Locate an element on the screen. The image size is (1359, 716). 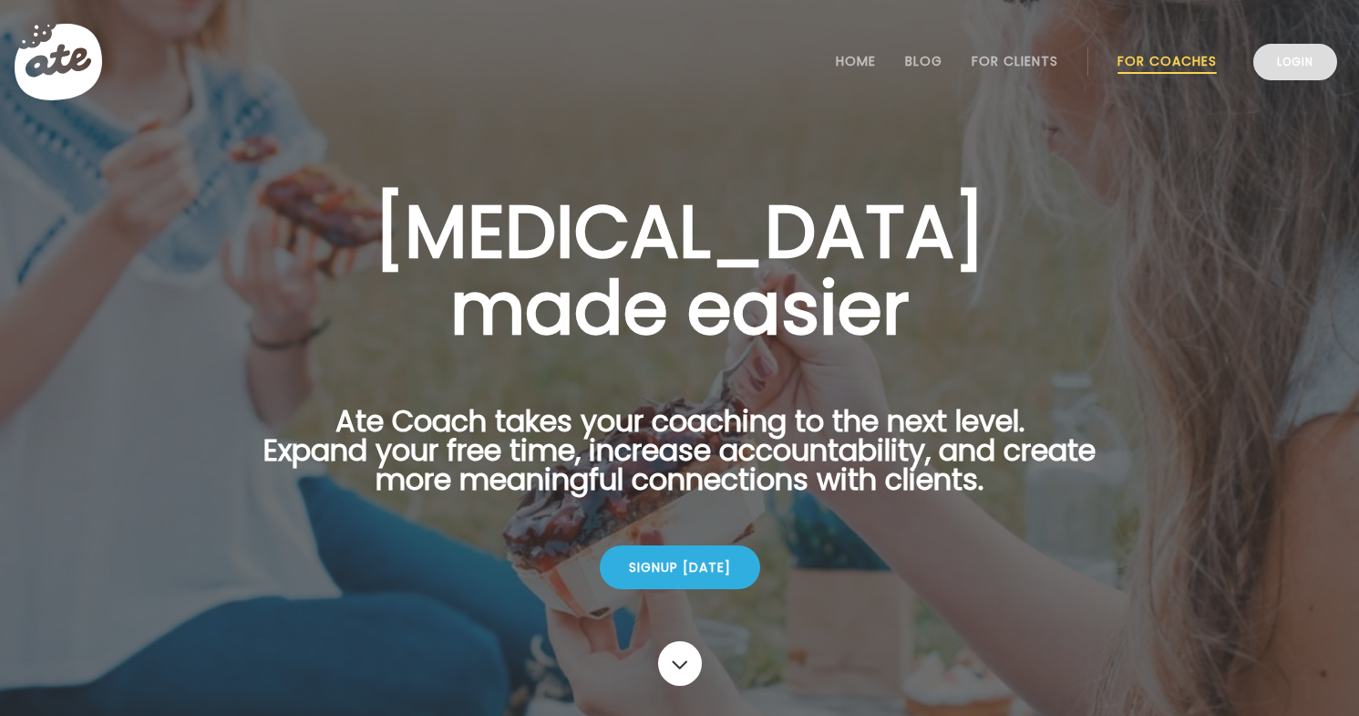
a: Blog is located at coordinates (923, 61).